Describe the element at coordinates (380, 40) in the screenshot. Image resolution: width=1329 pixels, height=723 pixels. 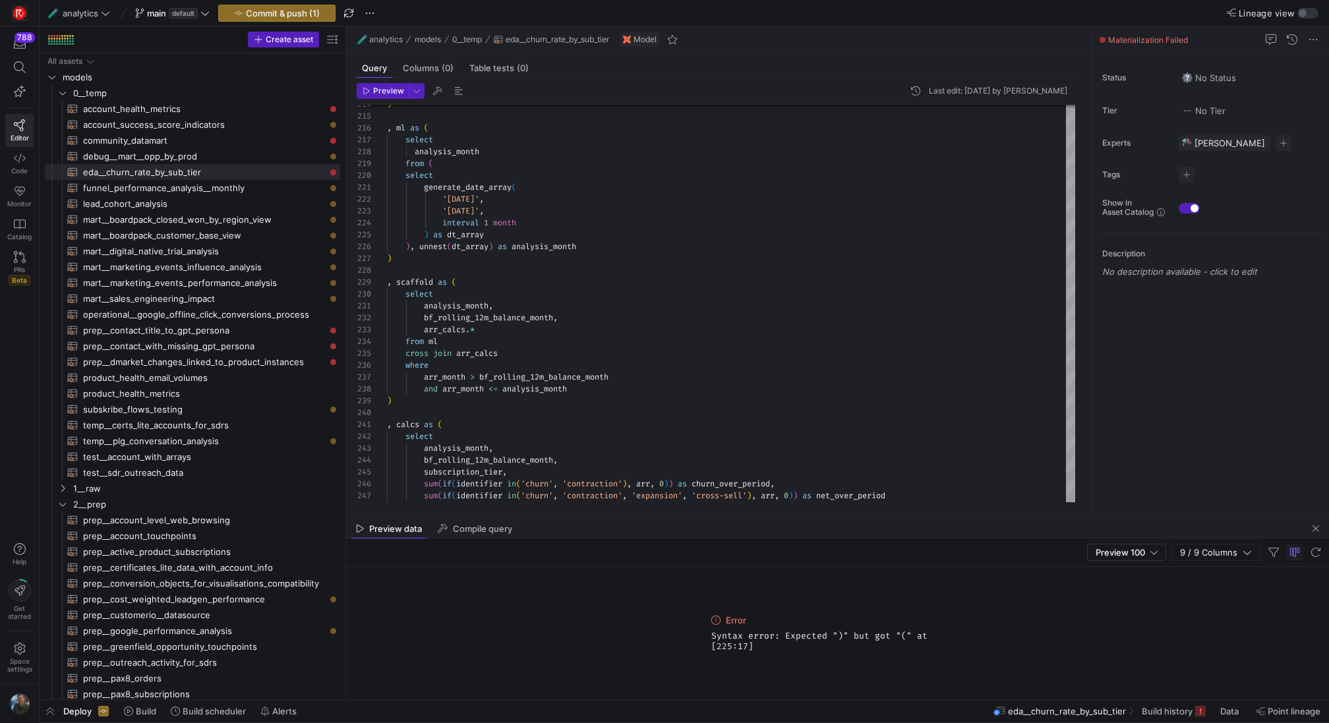
I see `button: 🧪analytics` at that location.